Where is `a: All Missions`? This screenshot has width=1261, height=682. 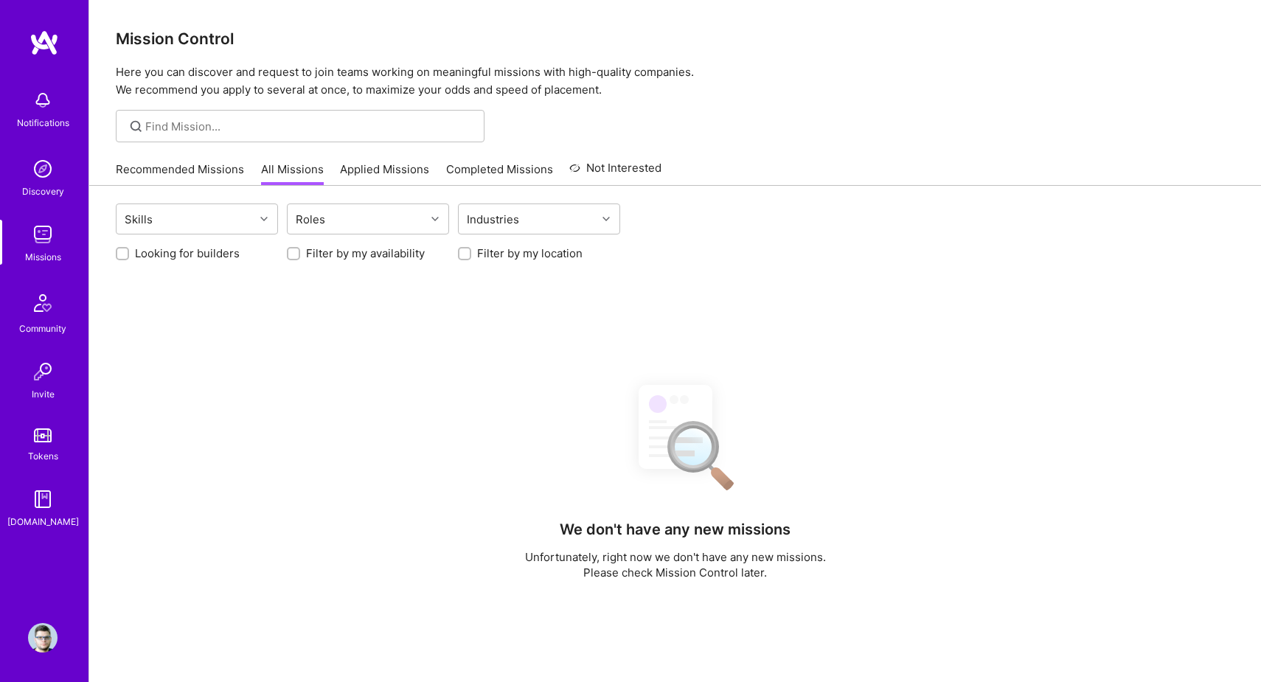 a: All Missions is located at coordinates (292, 173).